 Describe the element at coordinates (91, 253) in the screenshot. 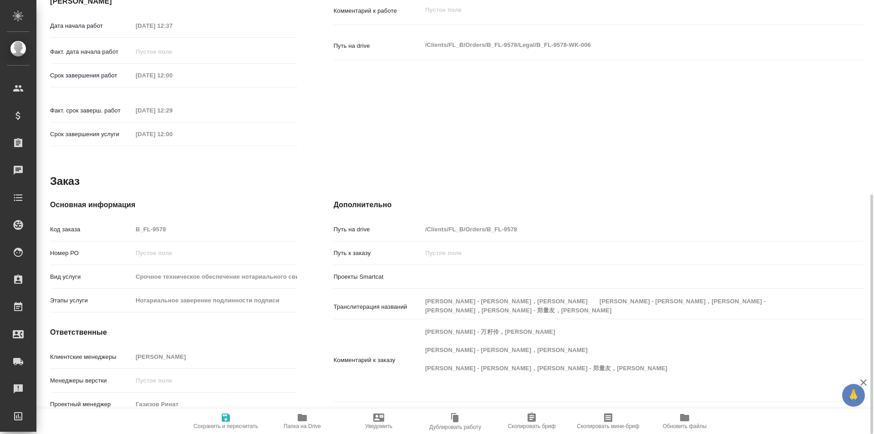

I see `p: Номер РО` at that location.